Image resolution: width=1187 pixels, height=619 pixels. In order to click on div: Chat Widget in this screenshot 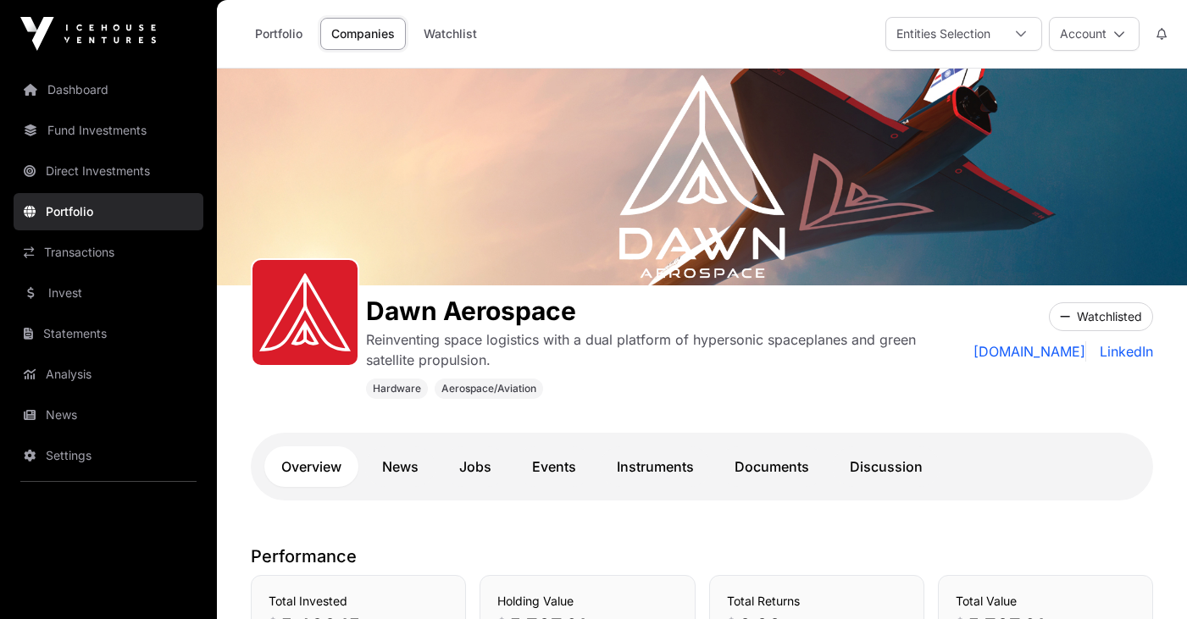, I will do `click(1145, 579)`.